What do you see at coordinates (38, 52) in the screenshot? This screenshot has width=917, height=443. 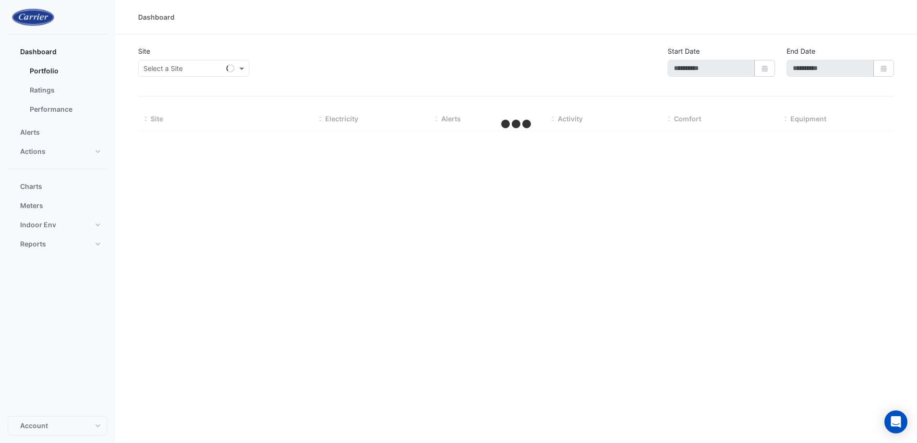 I see `span: Dashboard` at bounding box center [38, 52].